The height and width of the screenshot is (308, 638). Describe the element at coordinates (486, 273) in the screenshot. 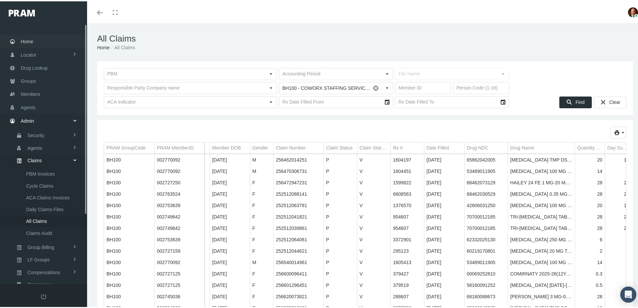

I see `td: 00069252810` at that location.